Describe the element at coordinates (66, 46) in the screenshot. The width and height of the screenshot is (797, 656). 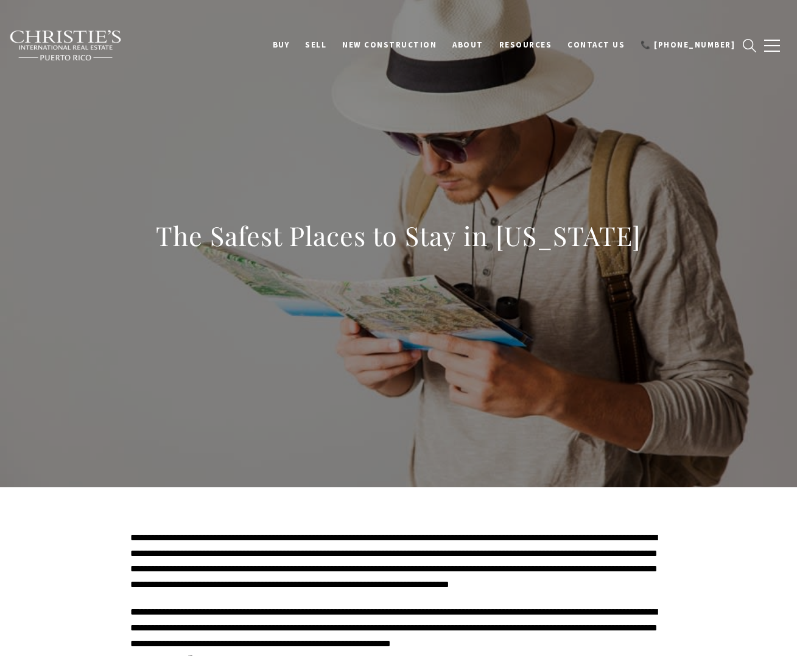
I see `img: Christie's International Real Estate black text logo` at that location.